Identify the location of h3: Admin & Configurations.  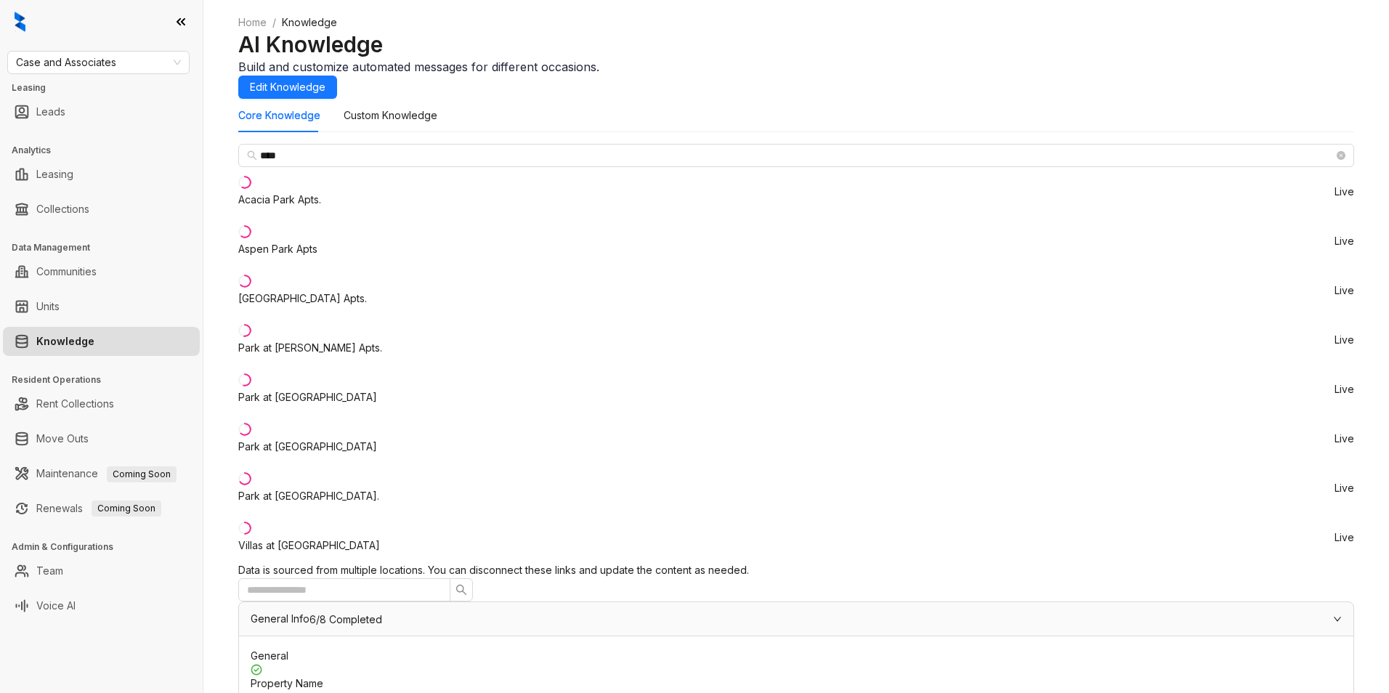
(107, 547).